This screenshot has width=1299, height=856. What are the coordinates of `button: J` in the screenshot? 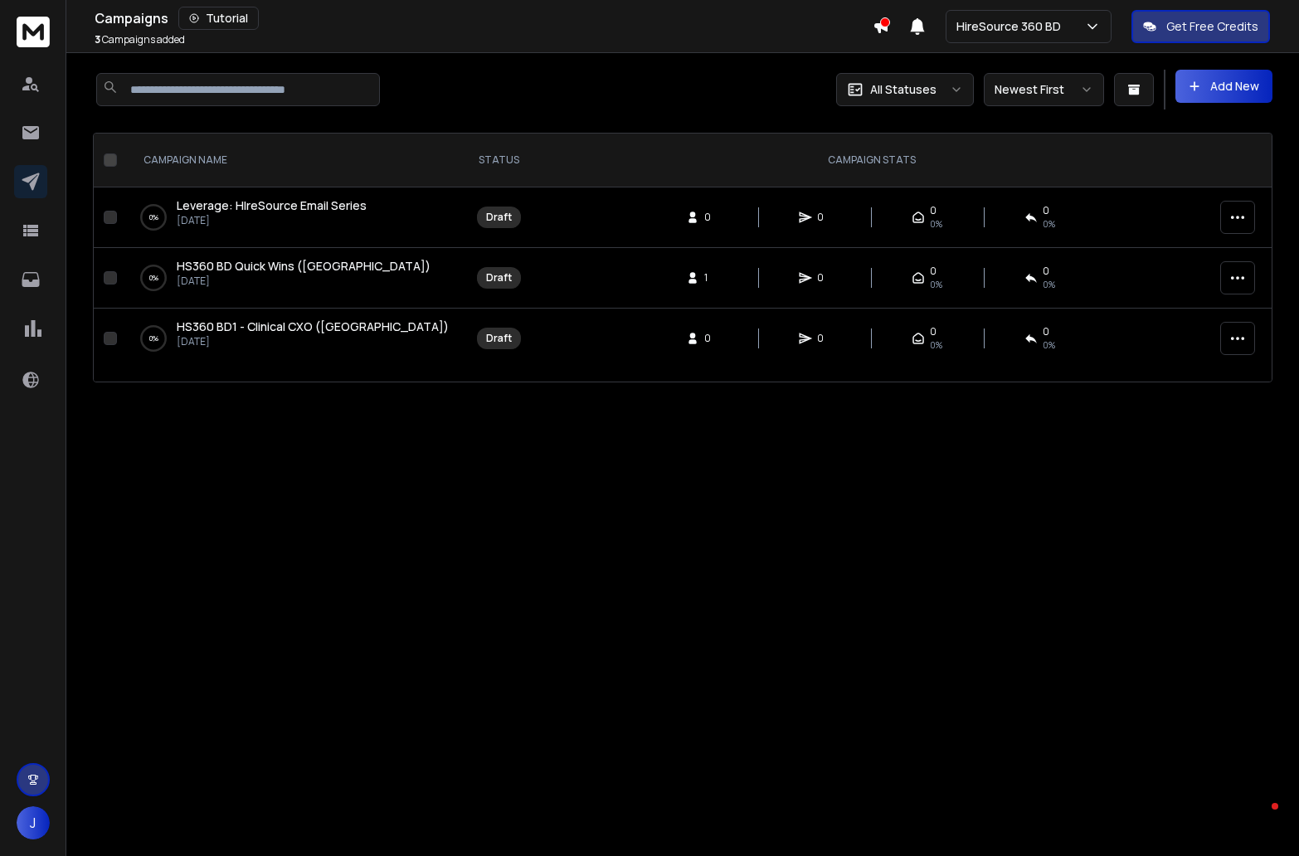 It's located at (33, 823).